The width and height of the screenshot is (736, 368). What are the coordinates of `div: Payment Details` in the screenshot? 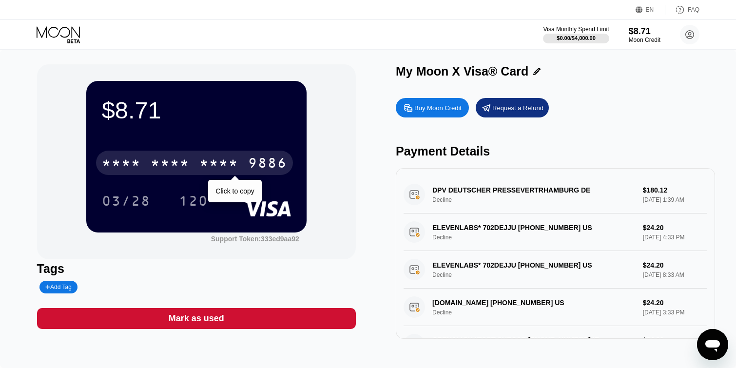 It's located at (555, 151).